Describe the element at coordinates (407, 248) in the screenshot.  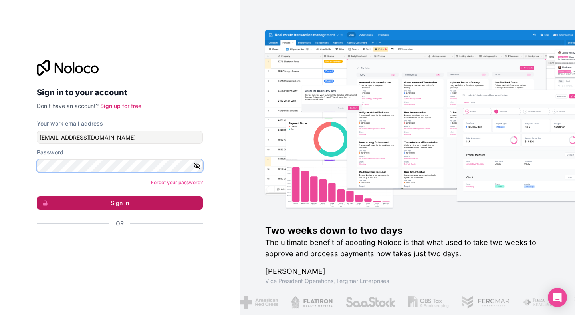
I see `h2: The ultimate benefit of adopting Noloco is that what used to take two weeks to approve and proces...` at that location.